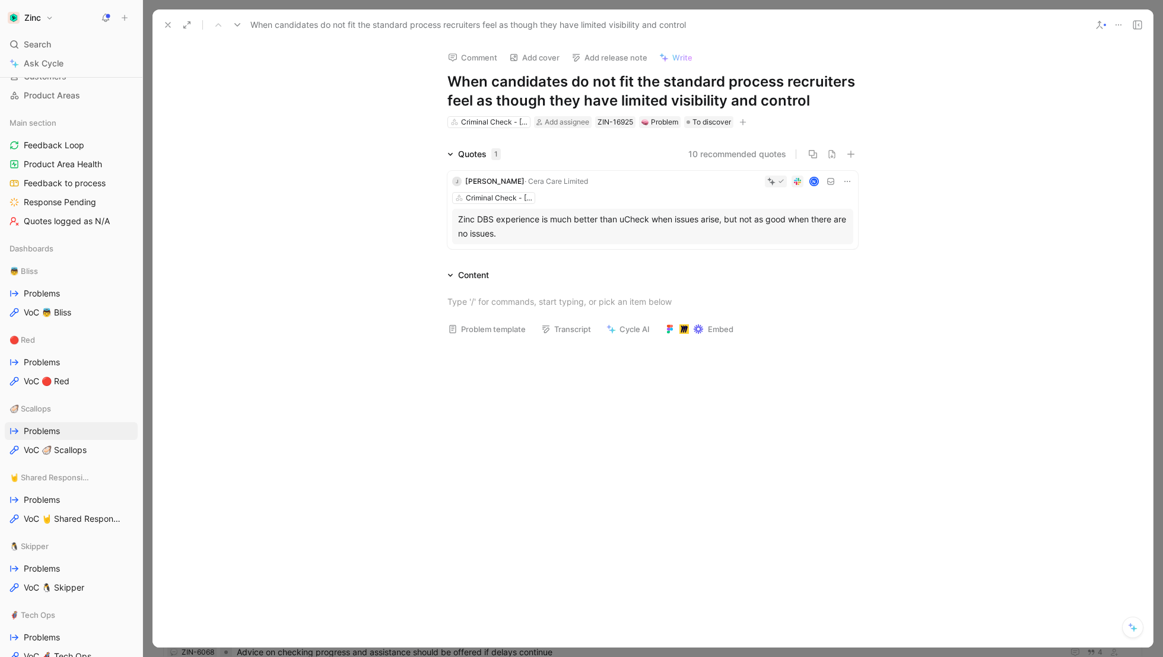 Image resolution: width=1163 pixels, height=657 pixels. I want to click on span: Search, so click(37, 44).